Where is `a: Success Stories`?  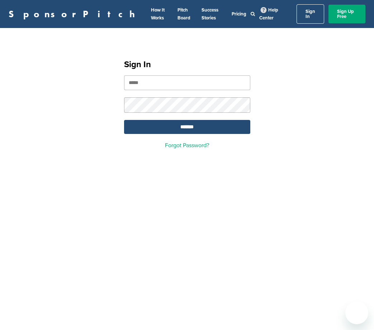
a: Success Stories is located at coordinates (210, 14).